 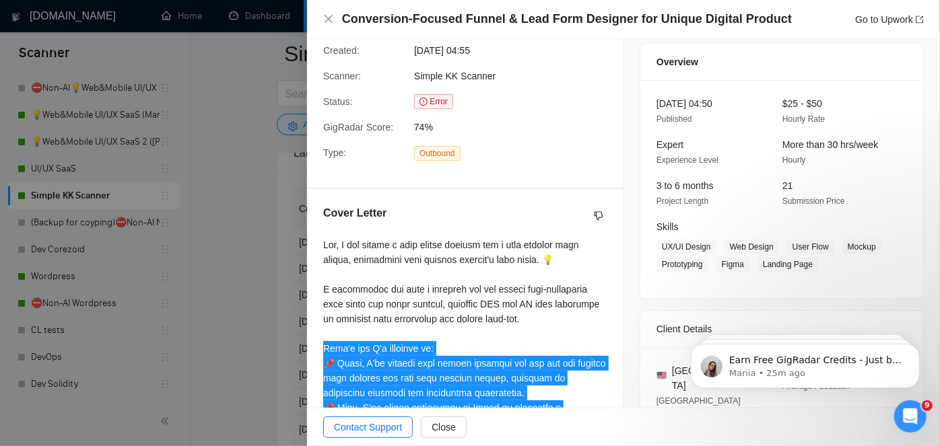 What do you see at coordinates (338, 102) in the screenshot?
I see `span: Status:` at bounding box center [338, 102].